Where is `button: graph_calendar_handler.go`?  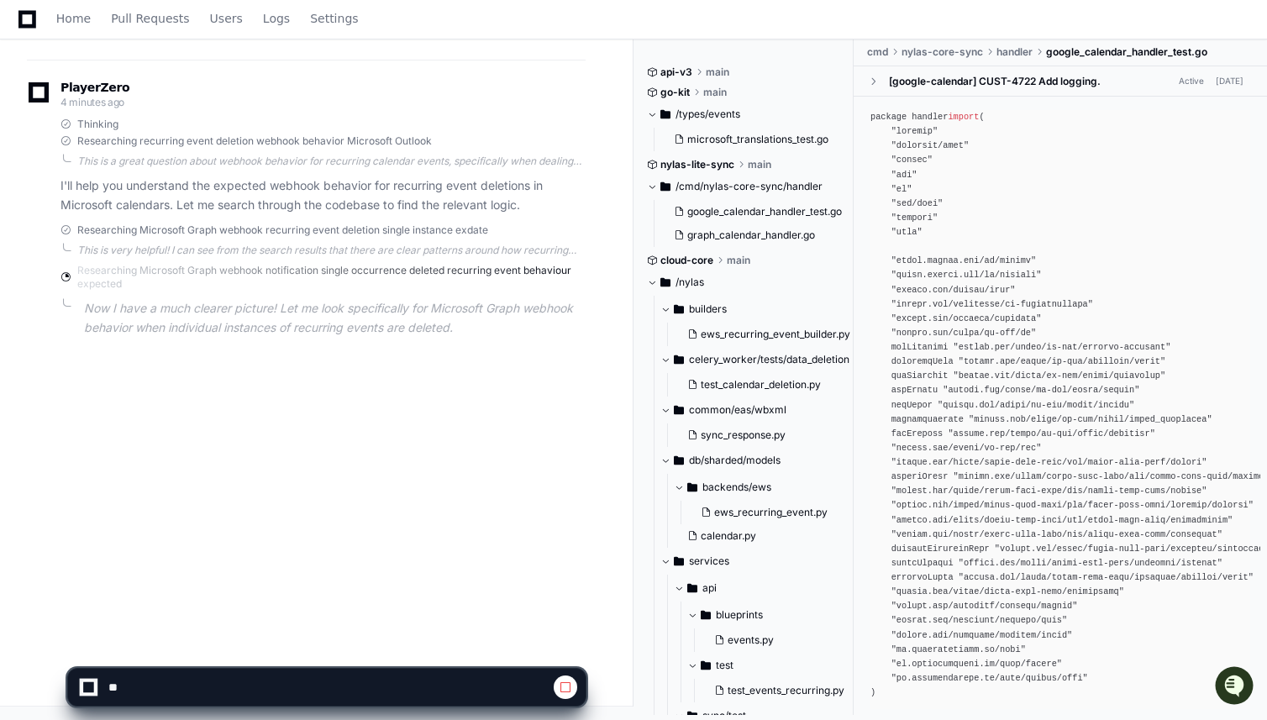 button: graph_calendar_handler.go is located at coordinates (755, 235).